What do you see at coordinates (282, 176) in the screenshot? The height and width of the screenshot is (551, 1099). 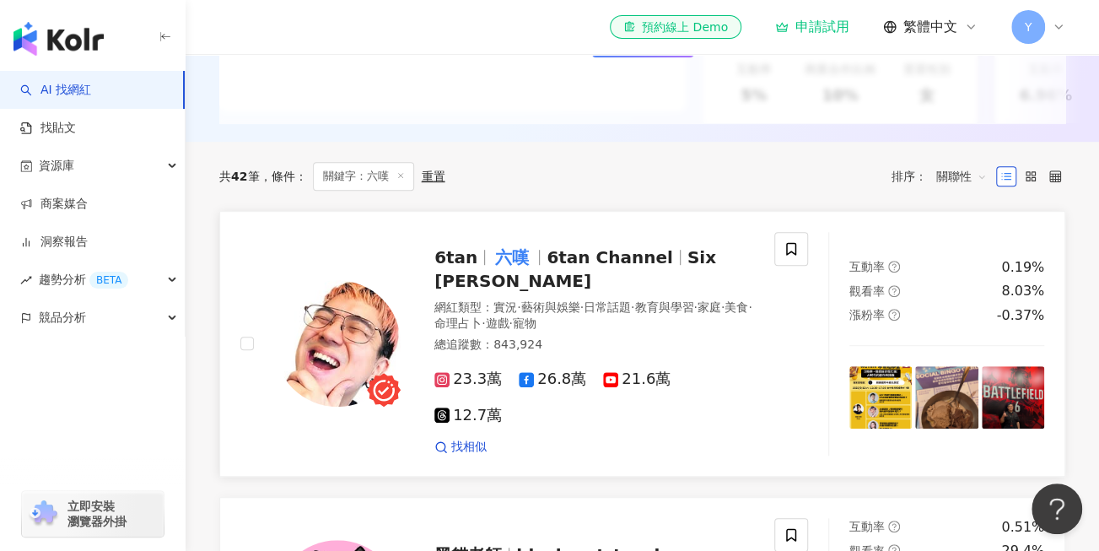 I see `span: 條件 ：` at bounding box center [282, 176].